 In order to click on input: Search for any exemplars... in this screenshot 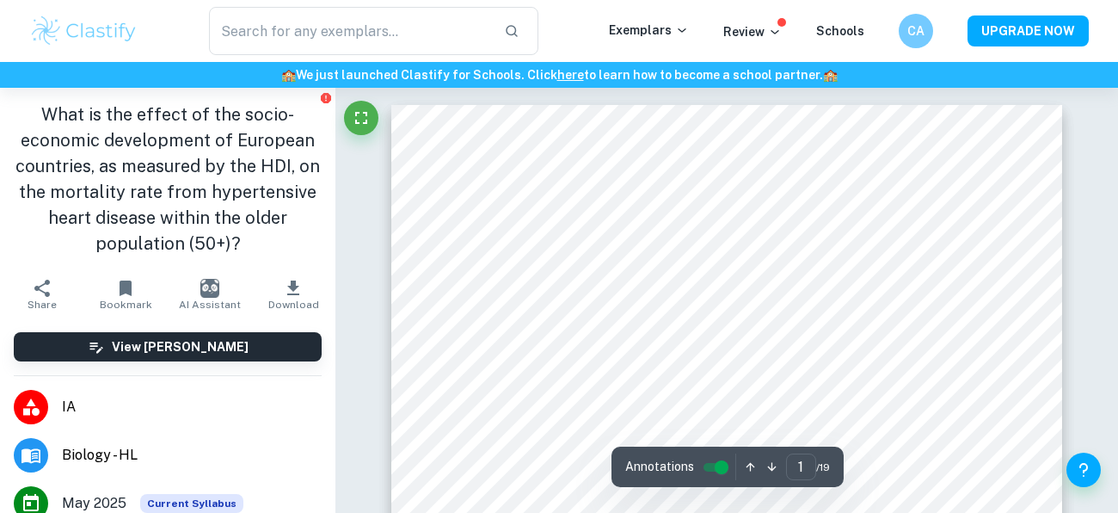, I will do `click(349, 31)`.